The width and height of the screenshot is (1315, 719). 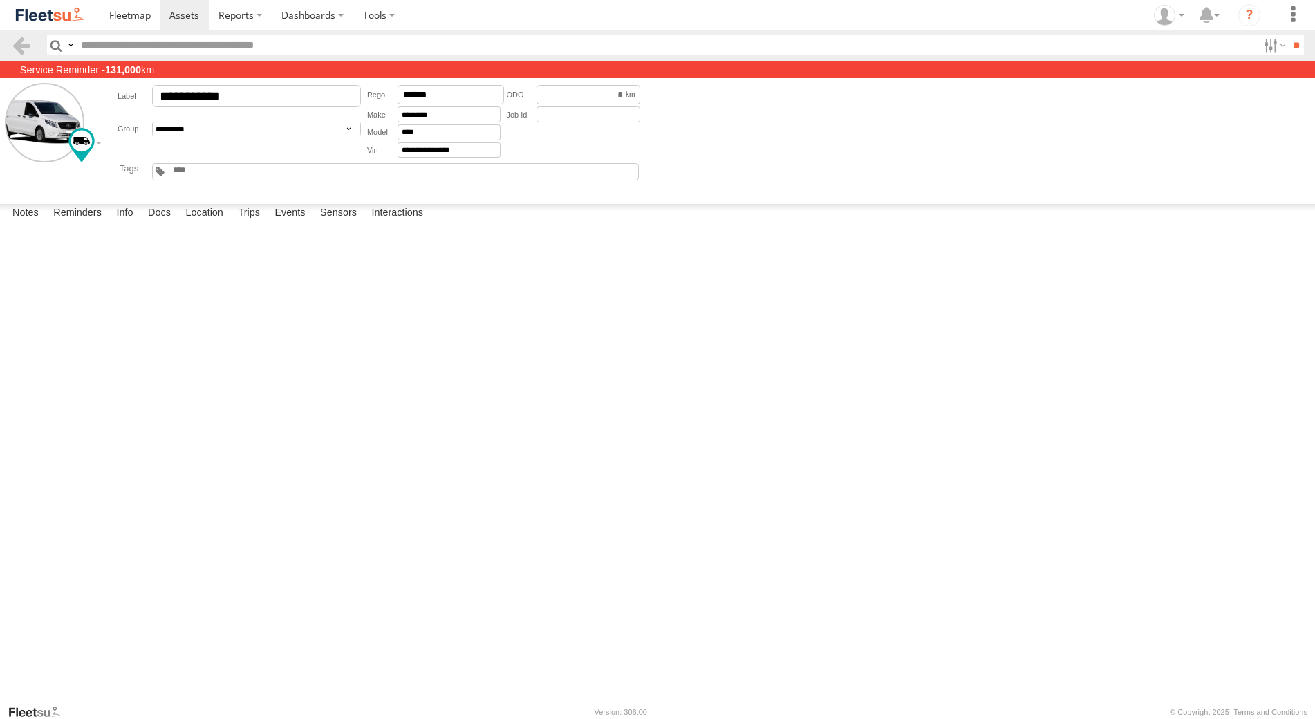 I want to click on label: Interactions, so click(x=397, y=214).